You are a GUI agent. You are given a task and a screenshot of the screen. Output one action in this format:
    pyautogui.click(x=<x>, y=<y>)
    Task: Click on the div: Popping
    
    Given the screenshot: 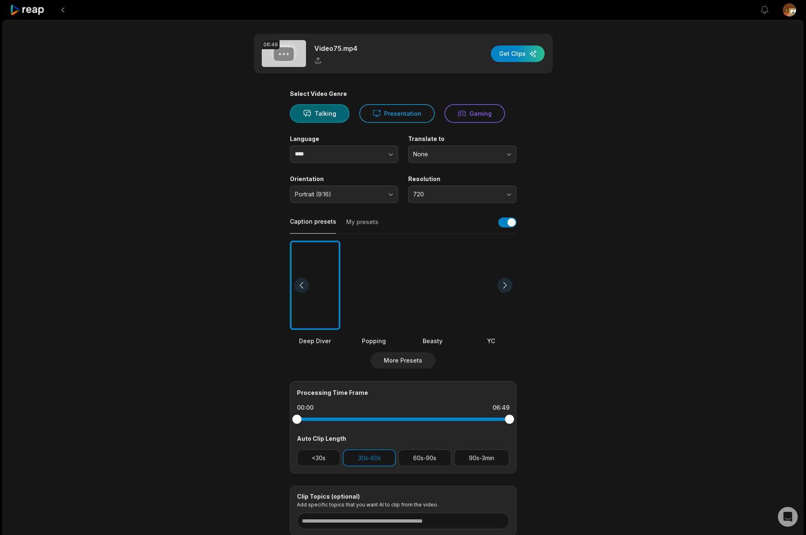 What is the action you would take?
    pyautogui.click(x=374, y=341)
    